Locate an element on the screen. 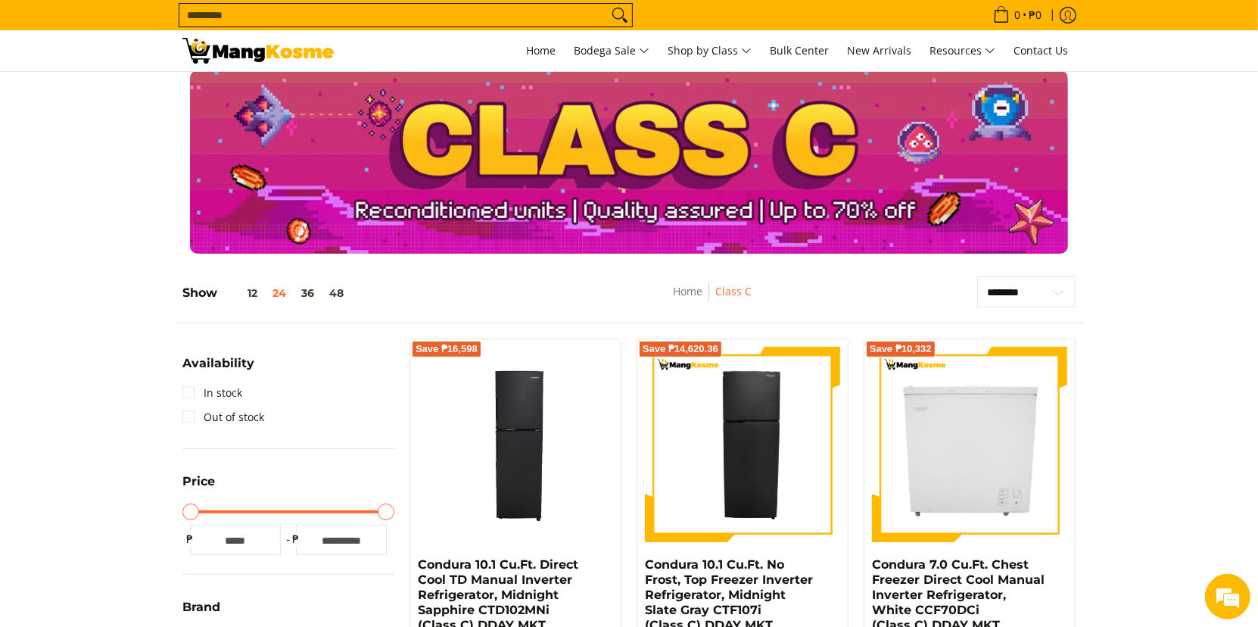 Image resolution: width=1258 pixels, height=627 pixels. img: Class C Home &amp; Business Appliances: Up to 70% Off l Mang Kosme is located at coordinates (258, 51).